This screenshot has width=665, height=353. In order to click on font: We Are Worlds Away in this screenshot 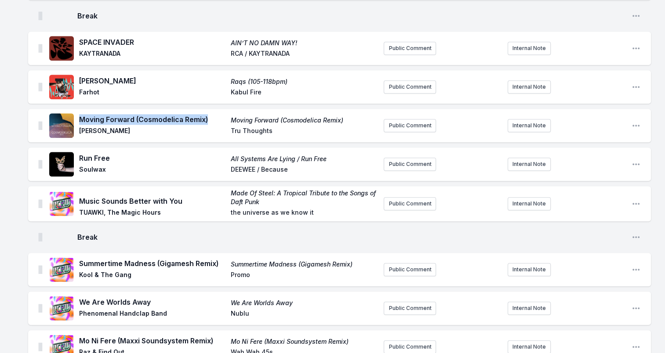, I will do `click(115, 302)`.